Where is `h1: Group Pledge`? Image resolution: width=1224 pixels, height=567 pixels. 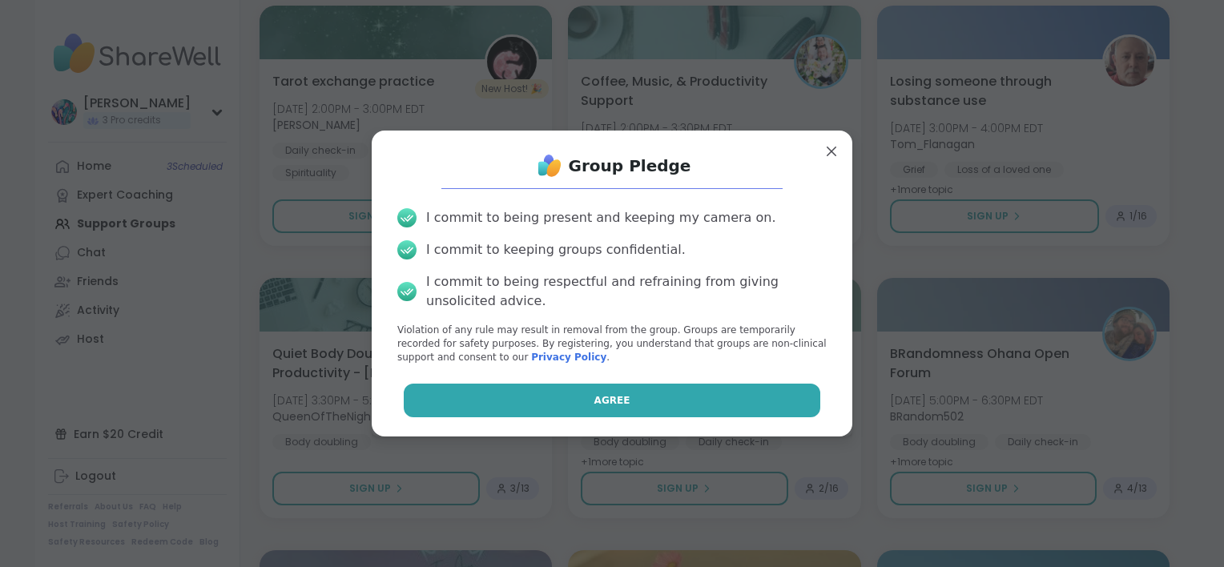
h1: Group Pledge is located at coordinates (630, 166).